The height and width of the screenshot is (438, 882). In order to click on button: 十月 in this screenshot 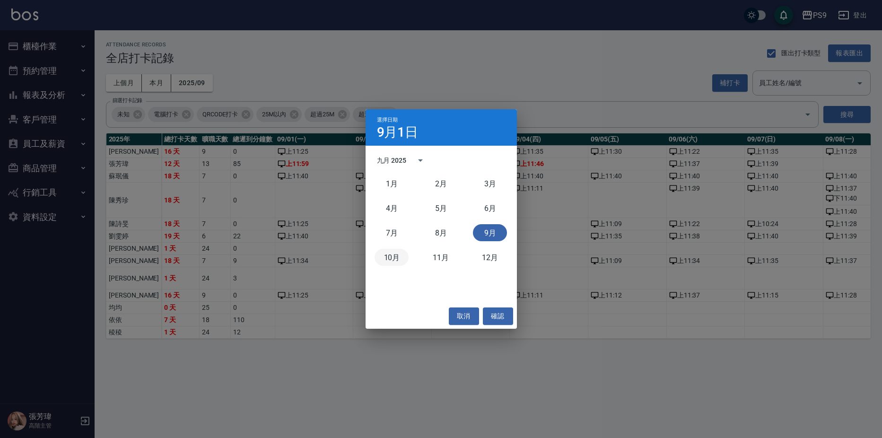, I will do `click(392, 257)`.